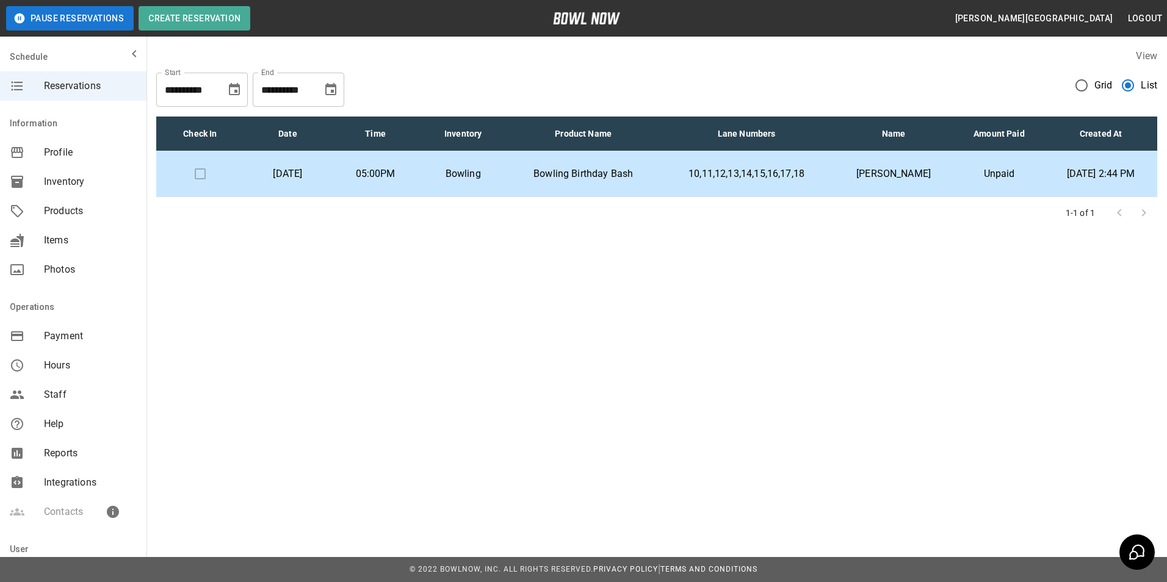  I want to click on button: Create Reservation, so click(194, 18).